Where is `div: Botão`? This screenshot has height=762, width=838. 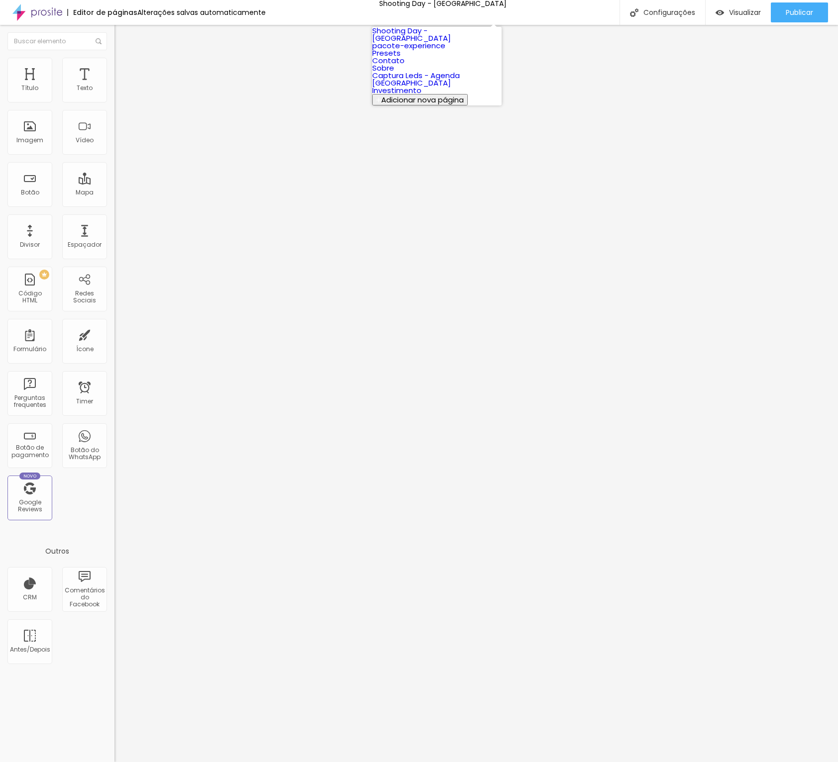
div: Botão is located at coordinates (30, 193).